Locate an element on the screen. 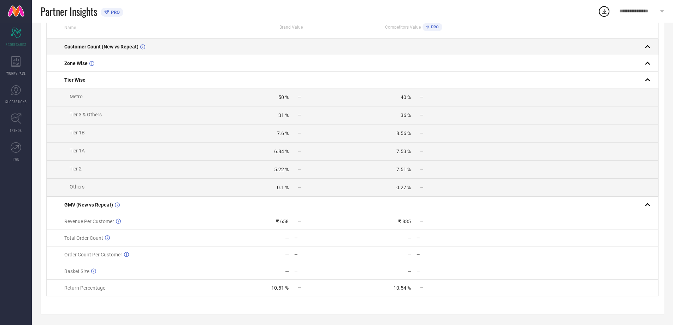 The height and width of the screenshot is (325, 673). div: 10.54 % is located at coordinates (402, 288).